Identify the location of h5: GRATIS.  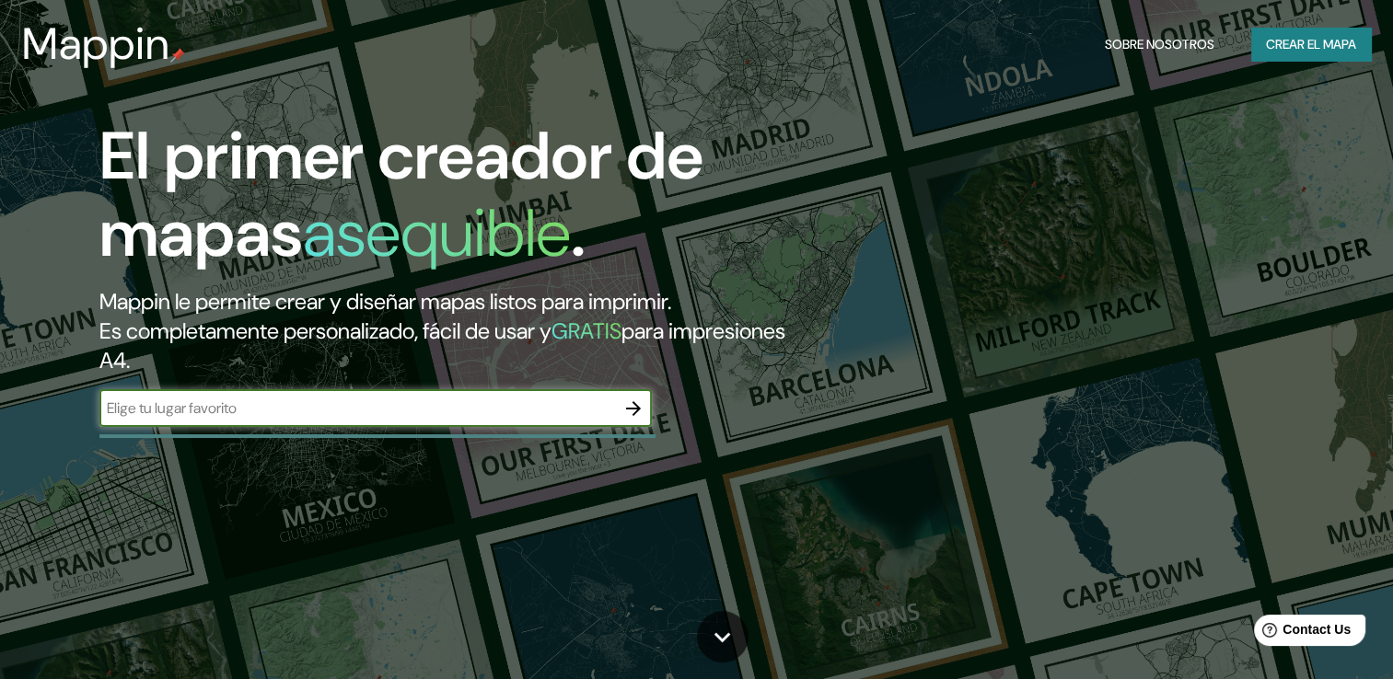
(586, 330).